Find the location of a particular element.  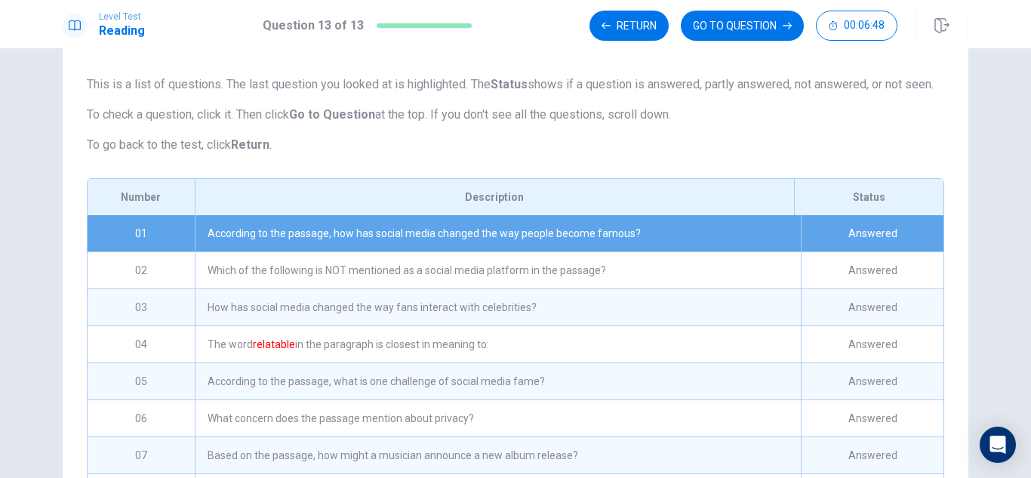

div: 07 is located at coordinates (141, 455).